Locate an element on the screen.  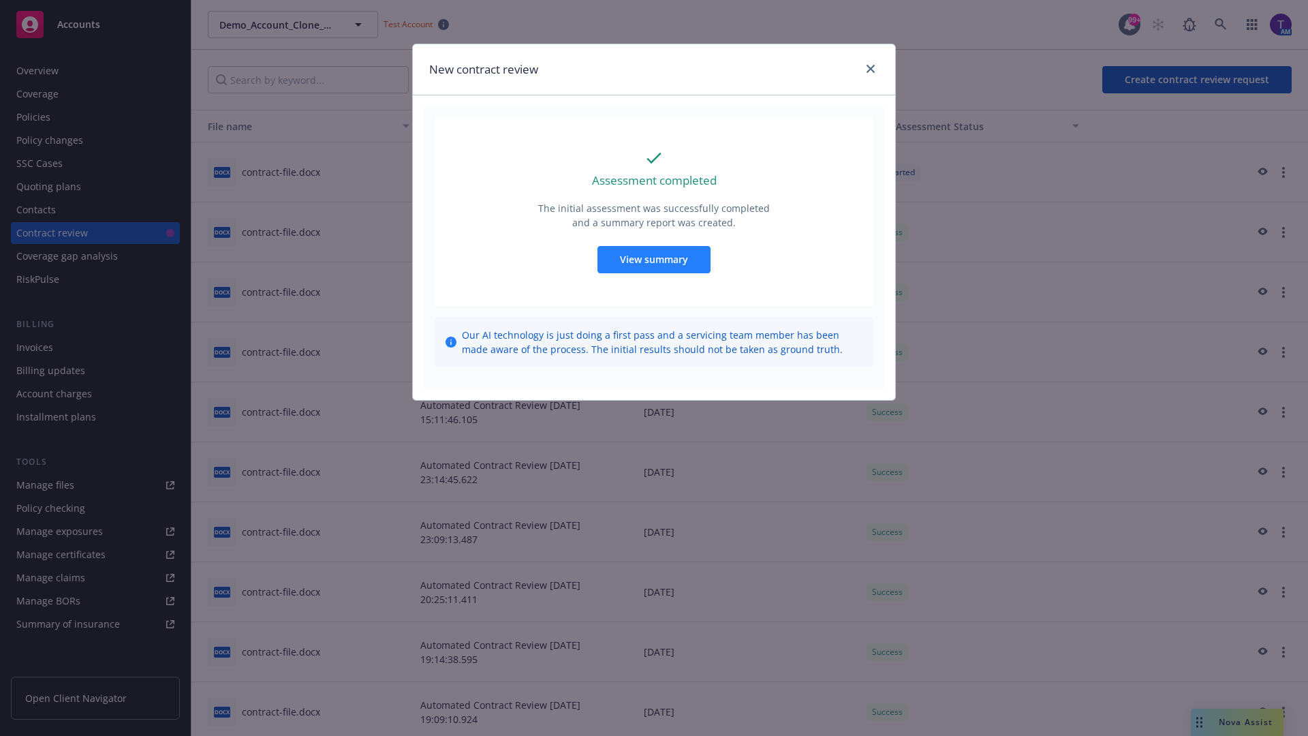
a: close is located at coordinates (871, 69).